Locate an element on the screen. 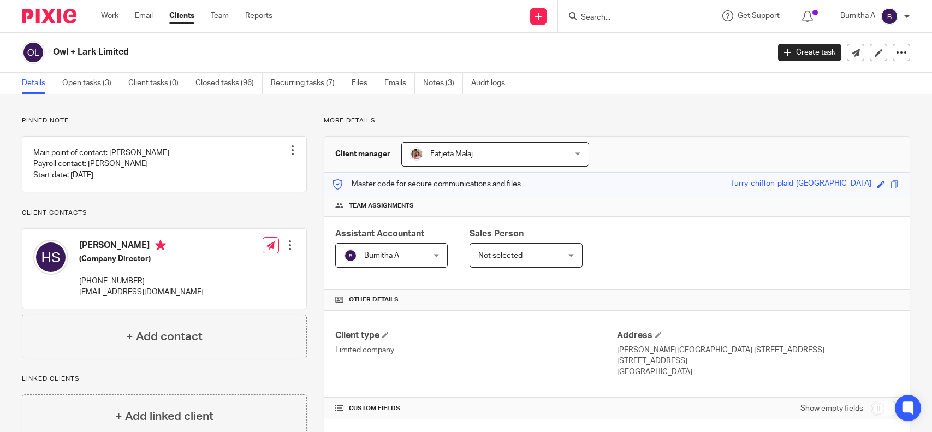 Image resolution: width=932 pixels, height=432 pixels. img: Pixie is located at coordinates (49, 16).